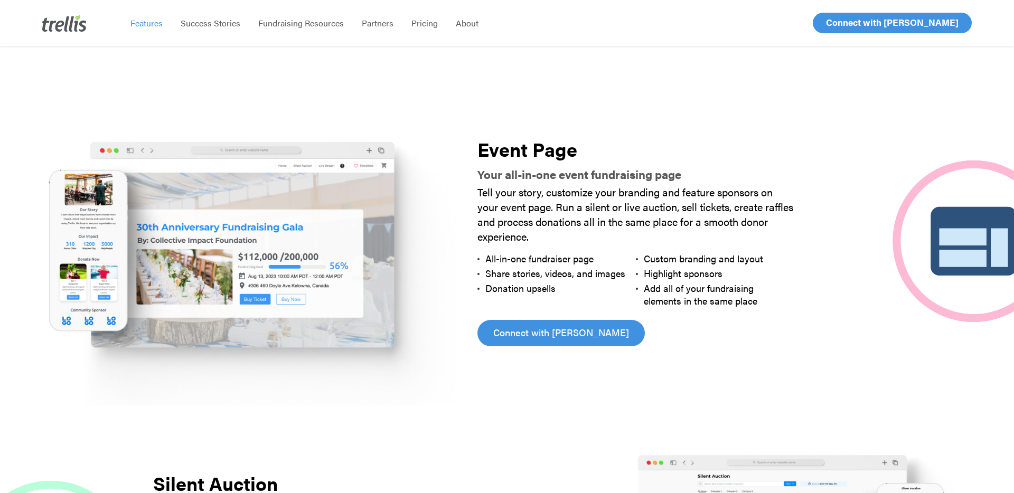  What do you see at coordinates (520, 288) in the screenshot?
I see `span: Donation upsells` at bounding box center [520, 288].